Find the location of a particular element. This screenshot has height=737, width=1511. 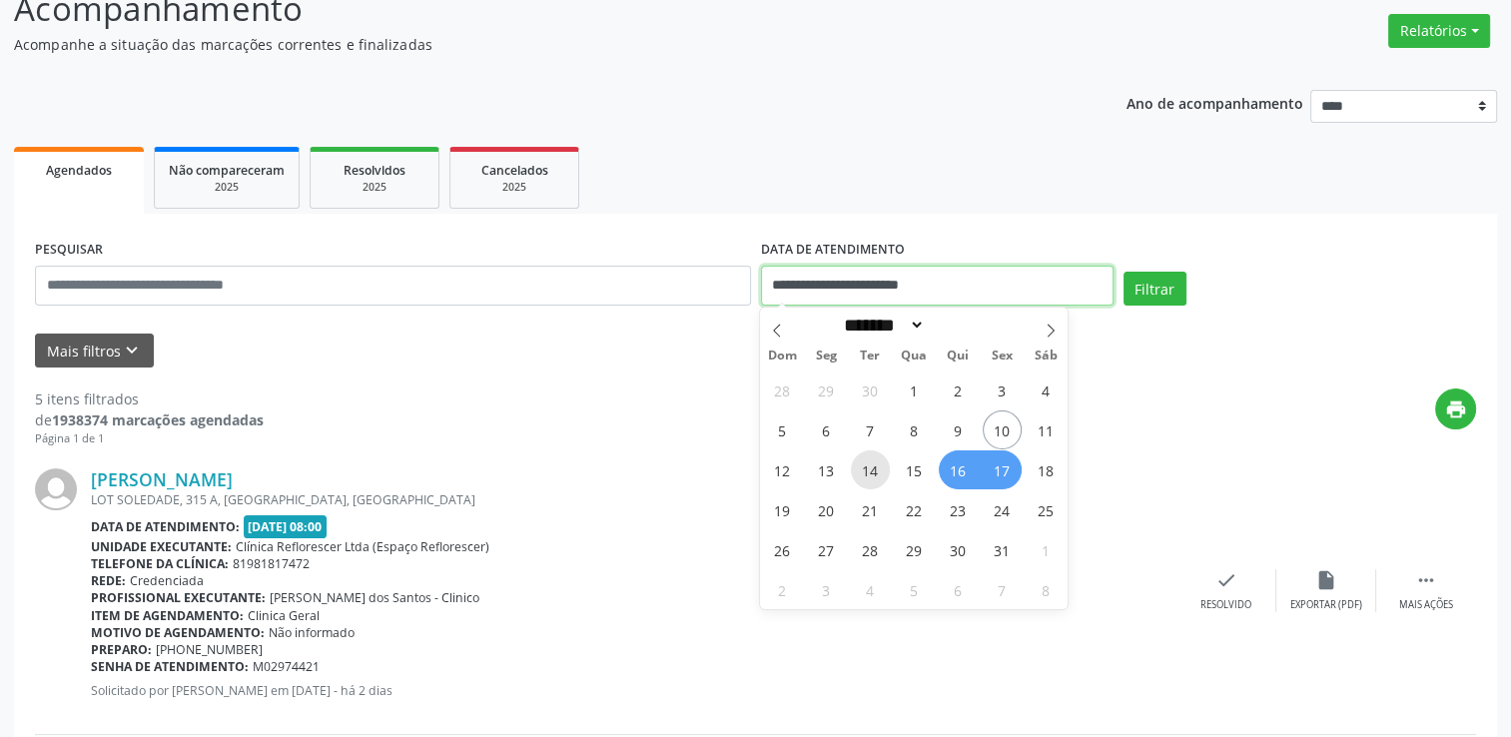

span: Outubro 30, 2025 is located at coordinates (958, 549).